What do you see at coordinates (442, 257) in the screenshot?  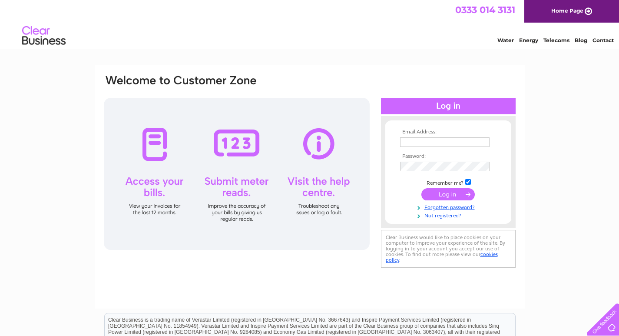 I see `a: cookies policy` at bounding box center [442, 257].